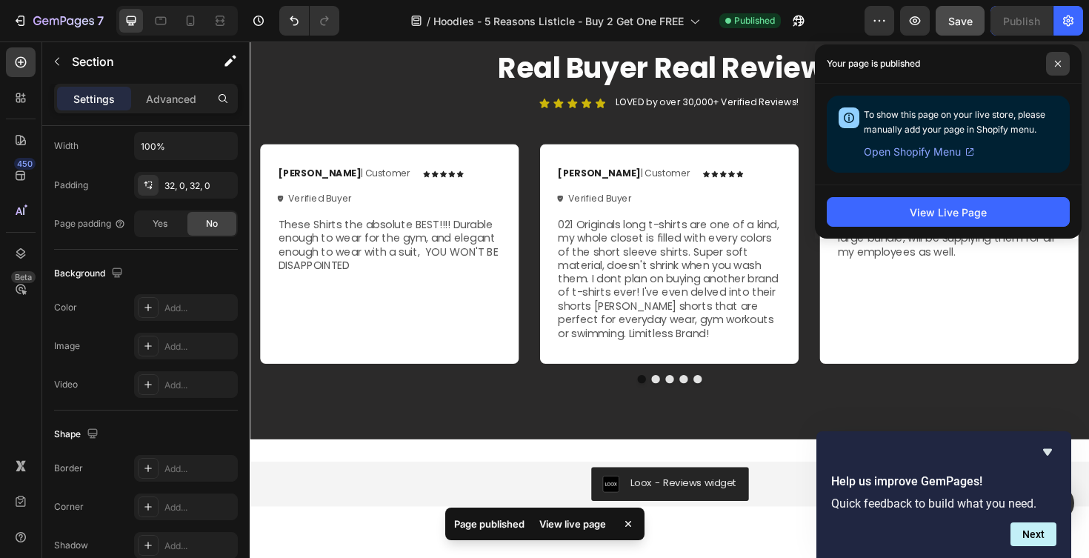  I want to click on p: Page published, so click(489, 524).